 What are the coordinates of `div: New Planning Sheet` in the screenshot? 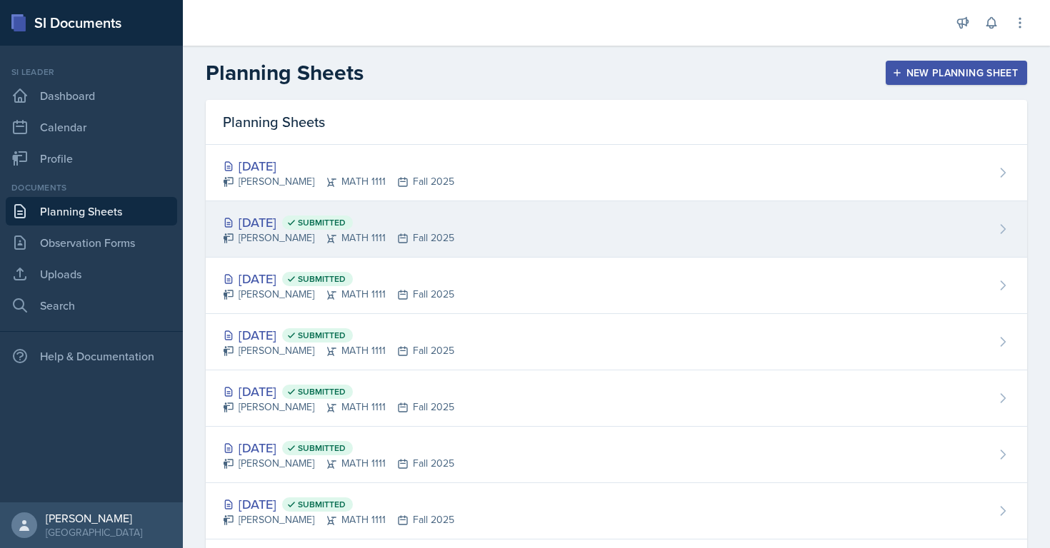 It's located at (956, 73).